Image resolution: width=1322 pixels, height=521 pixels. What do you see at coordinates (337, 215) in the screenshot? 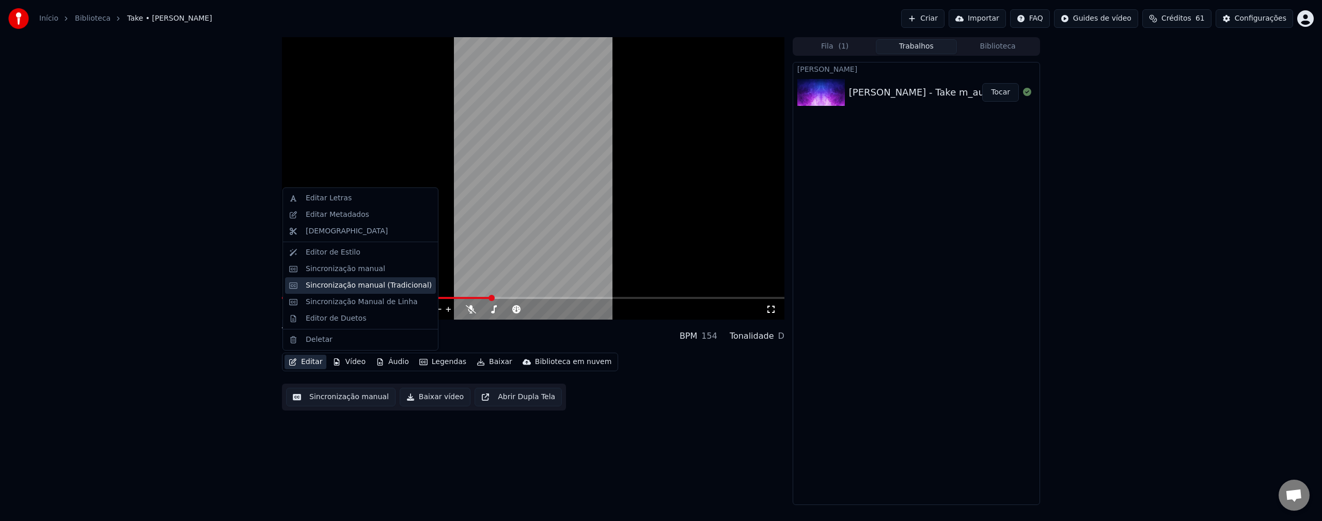
I see `div: Editar Metadados` at bounding box center [337, 215].